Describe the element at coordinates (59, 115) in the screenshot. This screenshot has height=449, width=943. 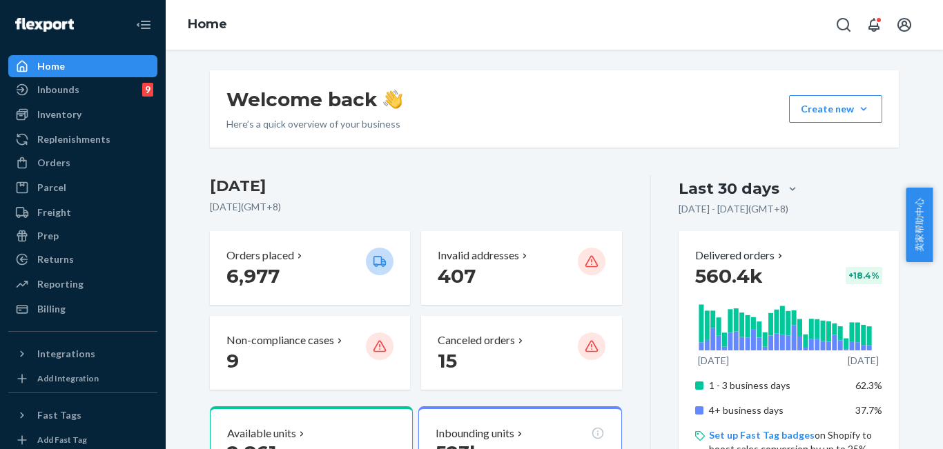
I see `div: Inventory` at that location.